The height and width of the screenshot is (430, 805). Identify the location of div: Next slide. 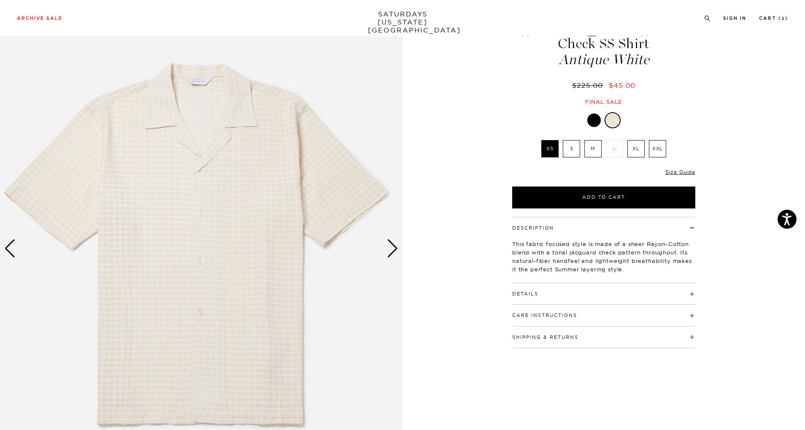
(392, 248).